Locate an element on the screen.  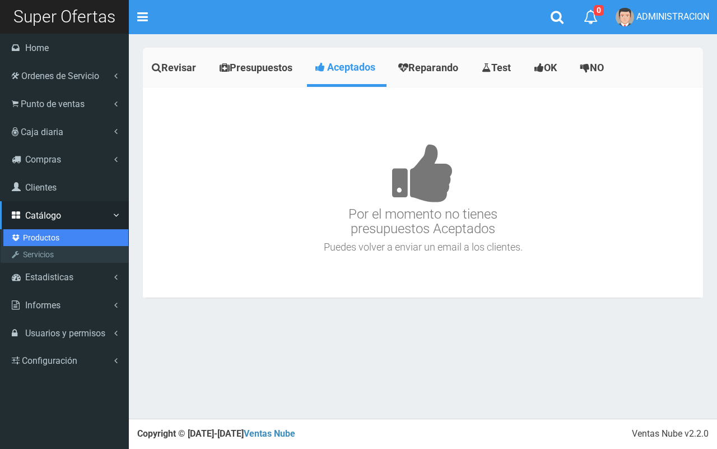
a: Aceptados is located at coordinates (347, 67).